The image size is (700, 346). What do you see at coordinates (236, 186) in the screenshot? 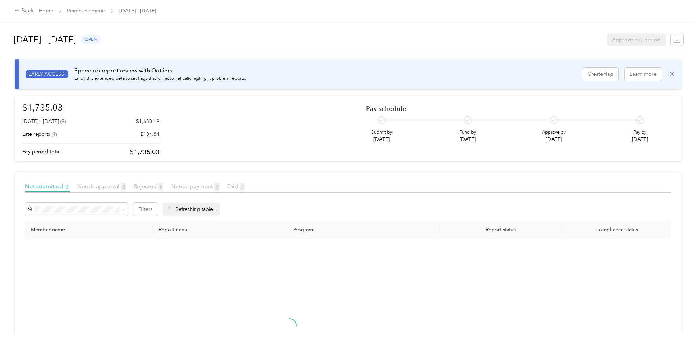
I see `span: Paid` at bounding box center [236, 186].